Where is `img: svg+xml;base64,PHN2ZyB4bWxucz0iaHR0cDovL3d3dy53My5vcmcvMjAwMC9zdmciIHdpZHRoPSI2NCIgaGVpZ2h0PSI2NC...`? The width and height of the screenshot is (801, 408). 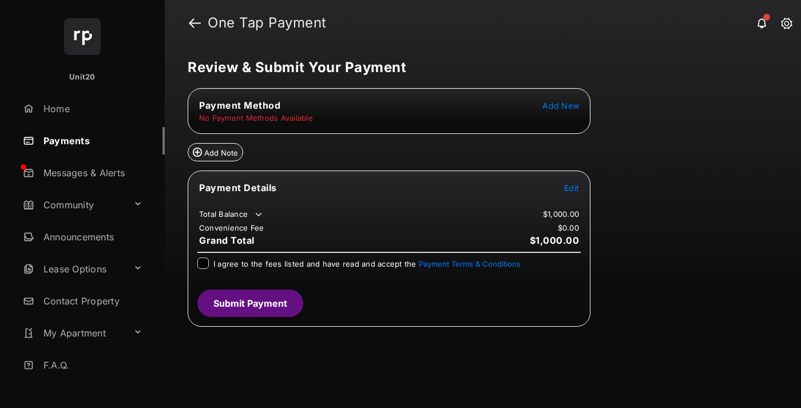 img: svg+xml;base64,PHN2ZyB4bWxucz0iaHR0cDovL3d3dy53My5vcmcvMjAwMC9zdmciIHdpZHRoPSI2NCIgaGVpZ2h0PSI2NC... is located at coordinates (82, 37).